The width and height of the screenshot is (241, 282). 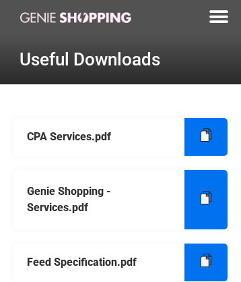 I want to click on h6: Feed Specification.pdf, so click(x=82, y=262).